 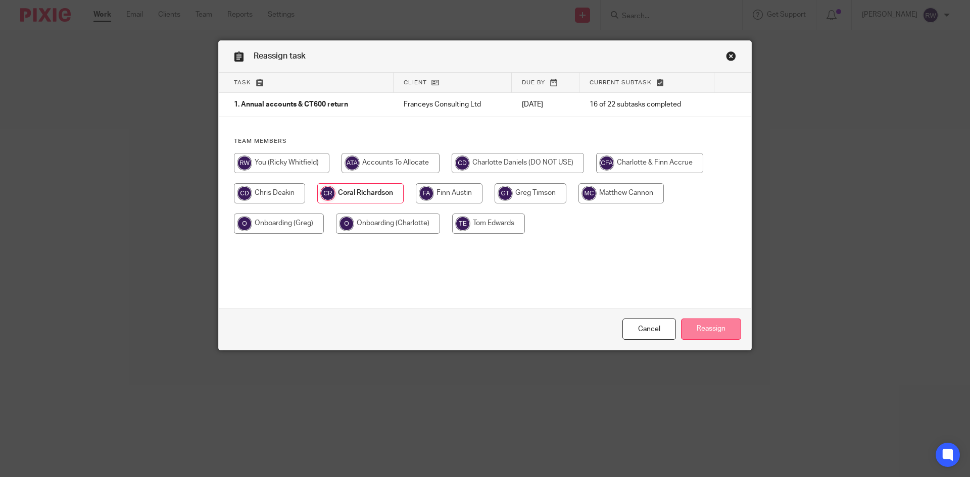 What do you see at coordinates (485, 141) in the screenshot?
I see `h4: Team members` at bounding box center [485, 141].